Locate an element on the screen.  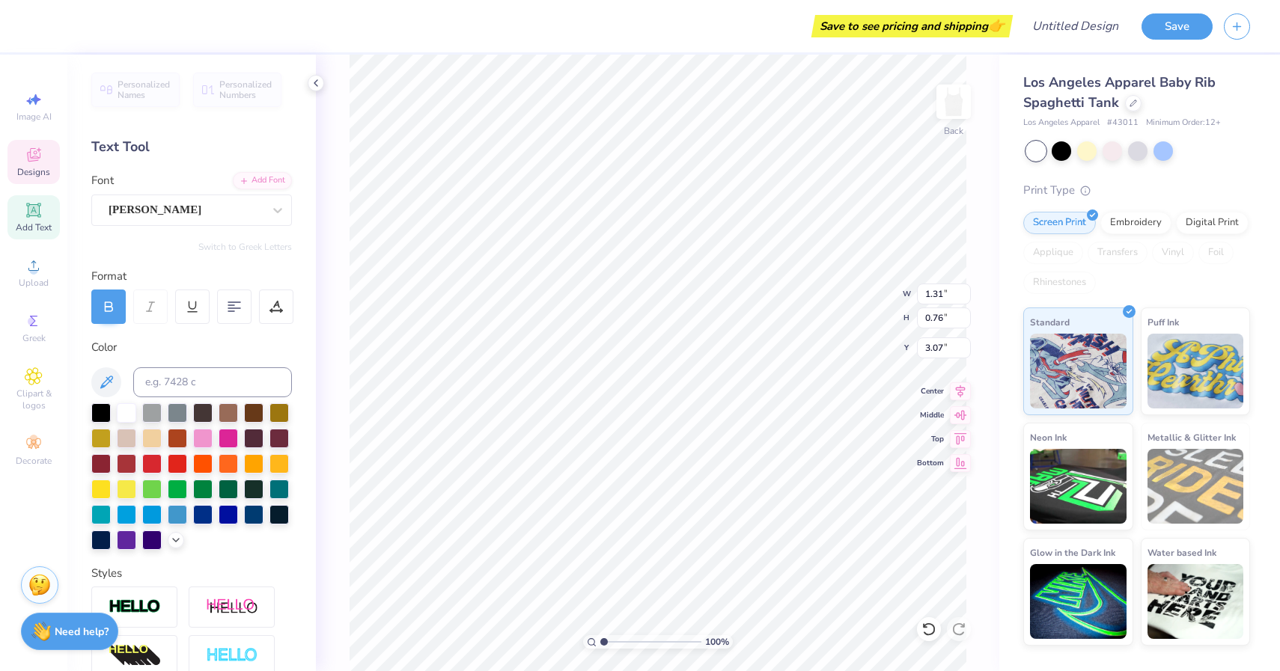
div: Foil is located at coordinates (1215, 253).